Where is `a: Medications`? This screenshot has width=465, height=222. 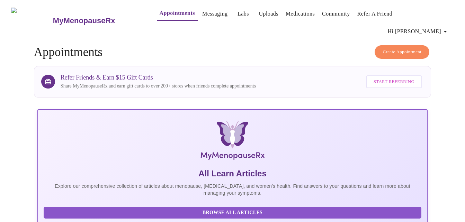
a: Medications is located at coordinates (300, 14).